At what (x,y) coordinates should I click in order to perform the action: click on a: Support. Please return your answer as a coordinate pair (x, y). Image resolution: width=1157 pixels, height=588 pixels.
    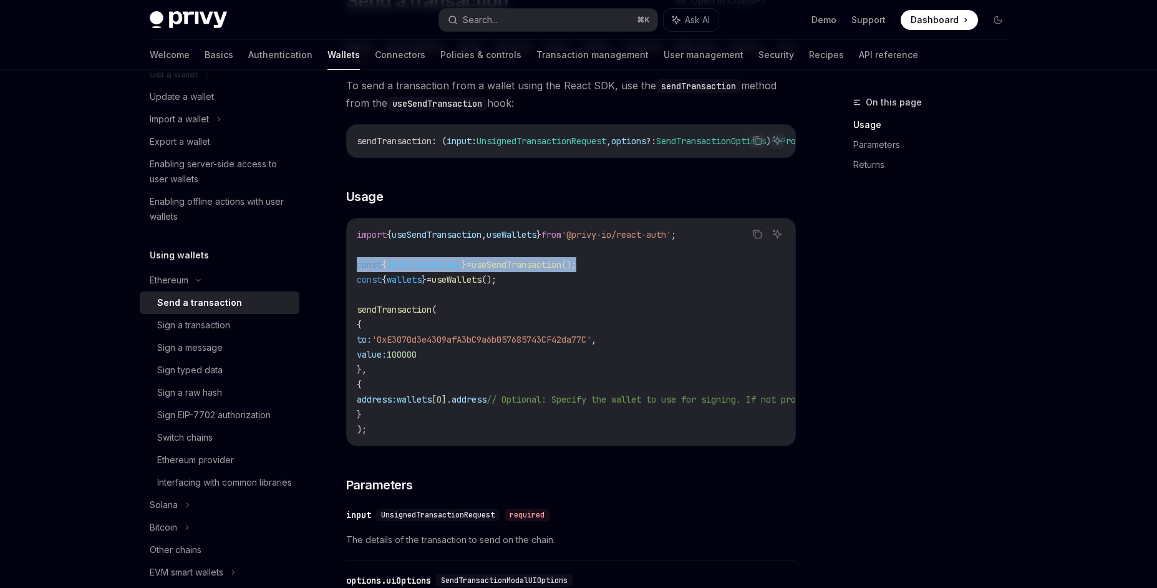
    Looking at the image, I should click on (869, 20).